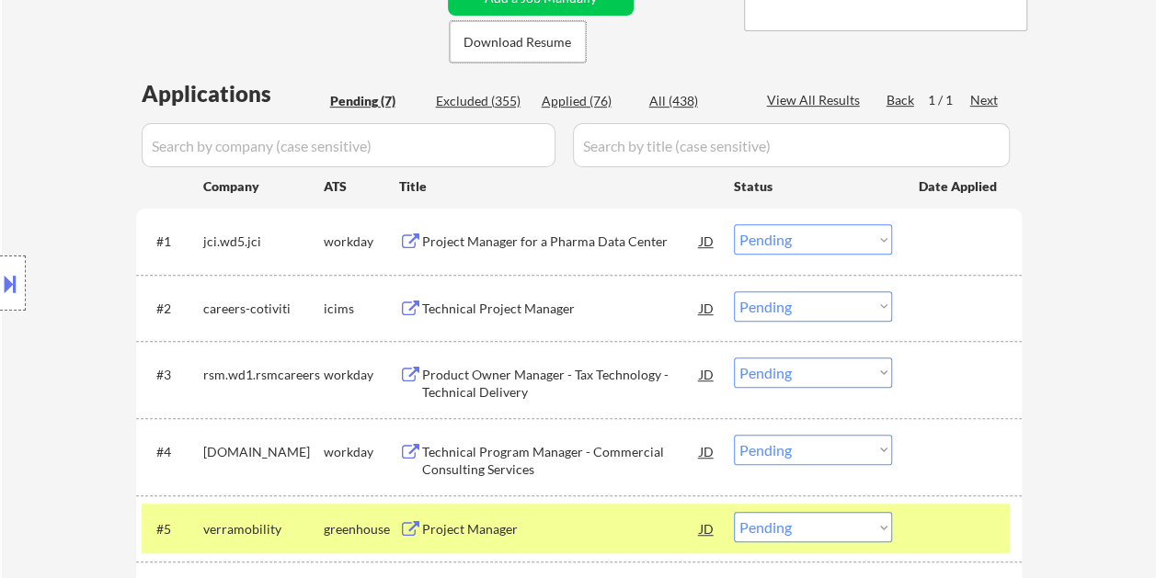 This screenshot has width=1156, height=578. What do you see at coordinates (361, 187) in the screenshot?
I see `div: ATS` at bounding box center [361, 187].